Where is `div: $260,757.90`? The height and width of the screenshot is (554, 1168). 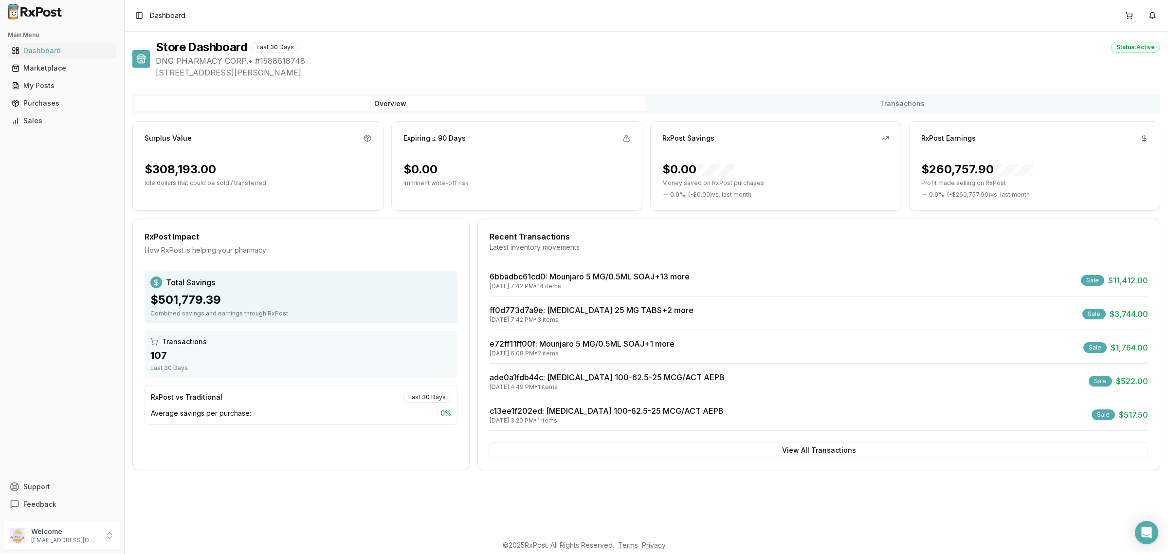 div: $260,757.90 is located at coordinates (976, 169).